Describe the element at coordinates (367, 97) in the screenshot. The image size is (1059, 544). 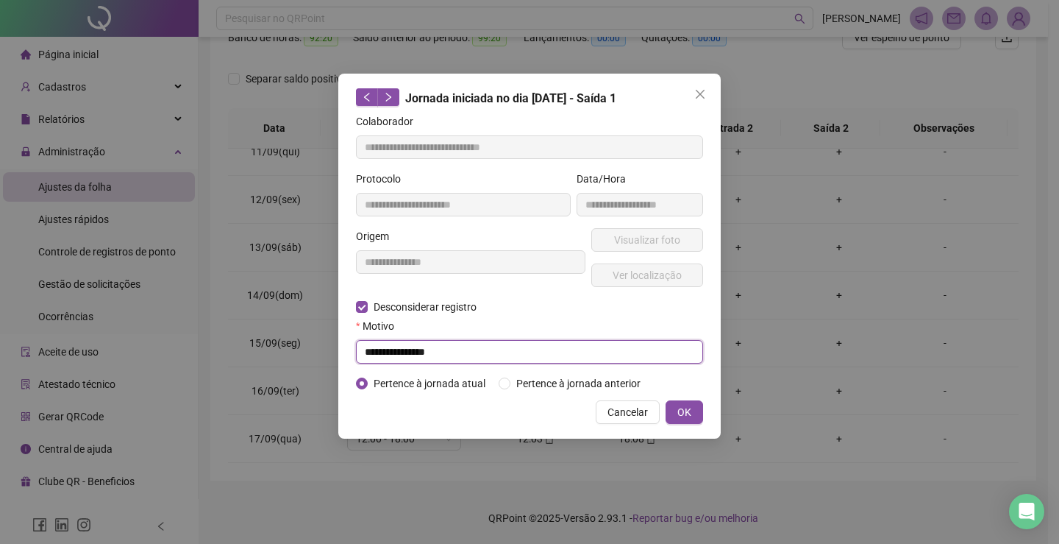
I see `span: left` at that location.